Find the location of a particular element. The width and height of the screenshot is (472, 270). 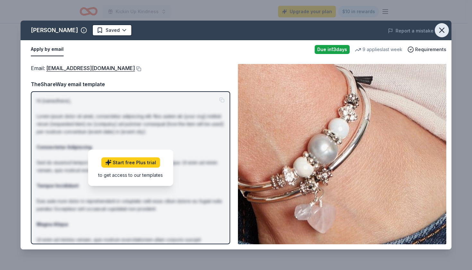

div: TheShareWay email template is located at coordinates (130, 84).